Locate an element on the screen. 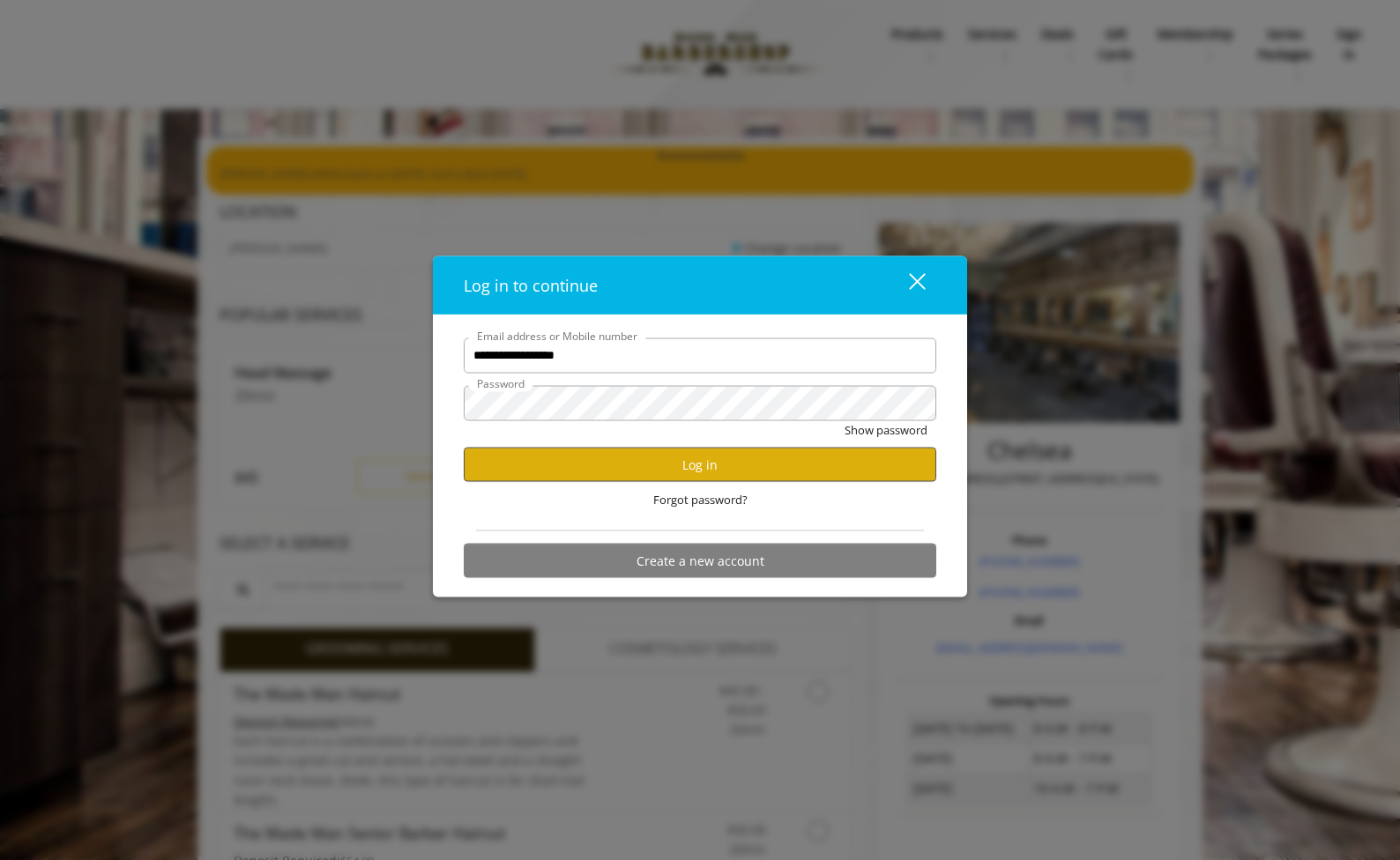 This screenshot has height=860, width=1400. input: Email address or Mobile number is located at coordinates (700, 356).